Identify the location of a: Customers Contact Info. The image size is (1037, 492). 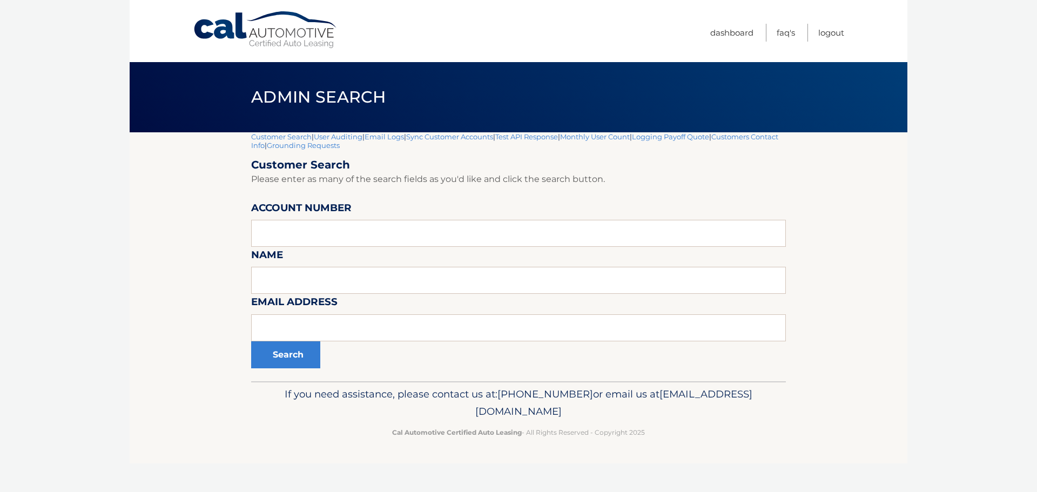
(515, 141).